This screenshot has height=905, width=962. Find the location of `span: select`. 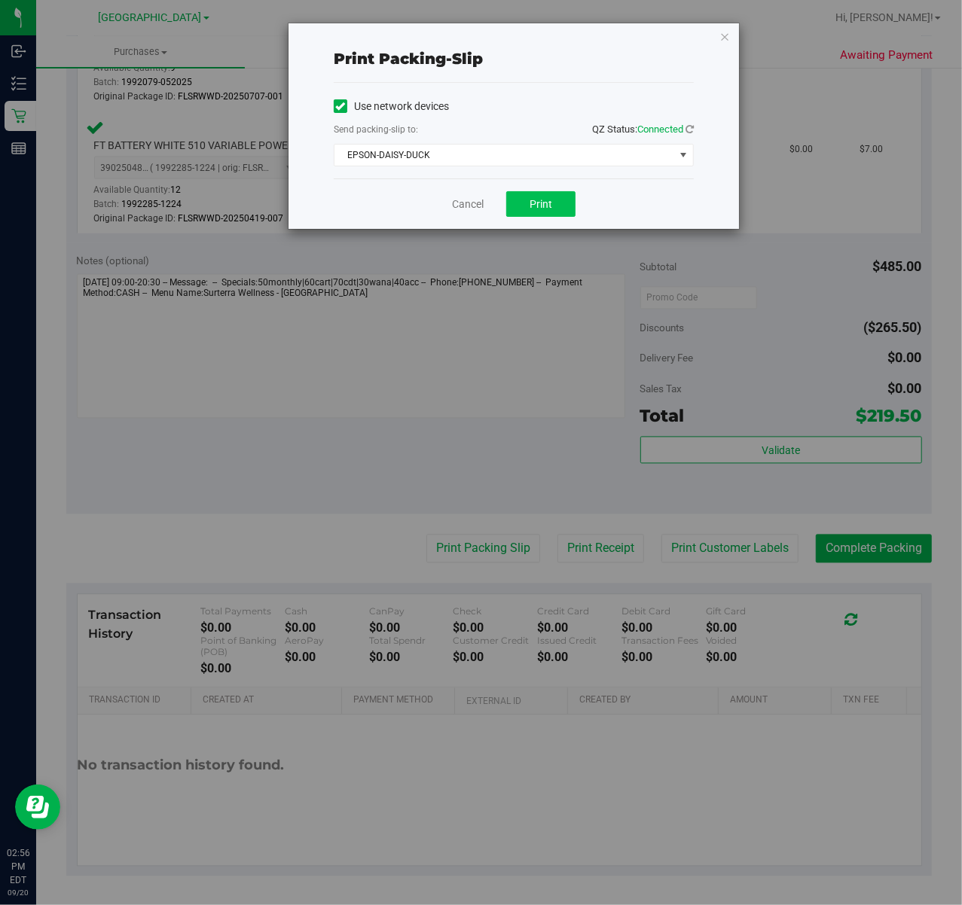

span: select is located at coordinates (683, 155).